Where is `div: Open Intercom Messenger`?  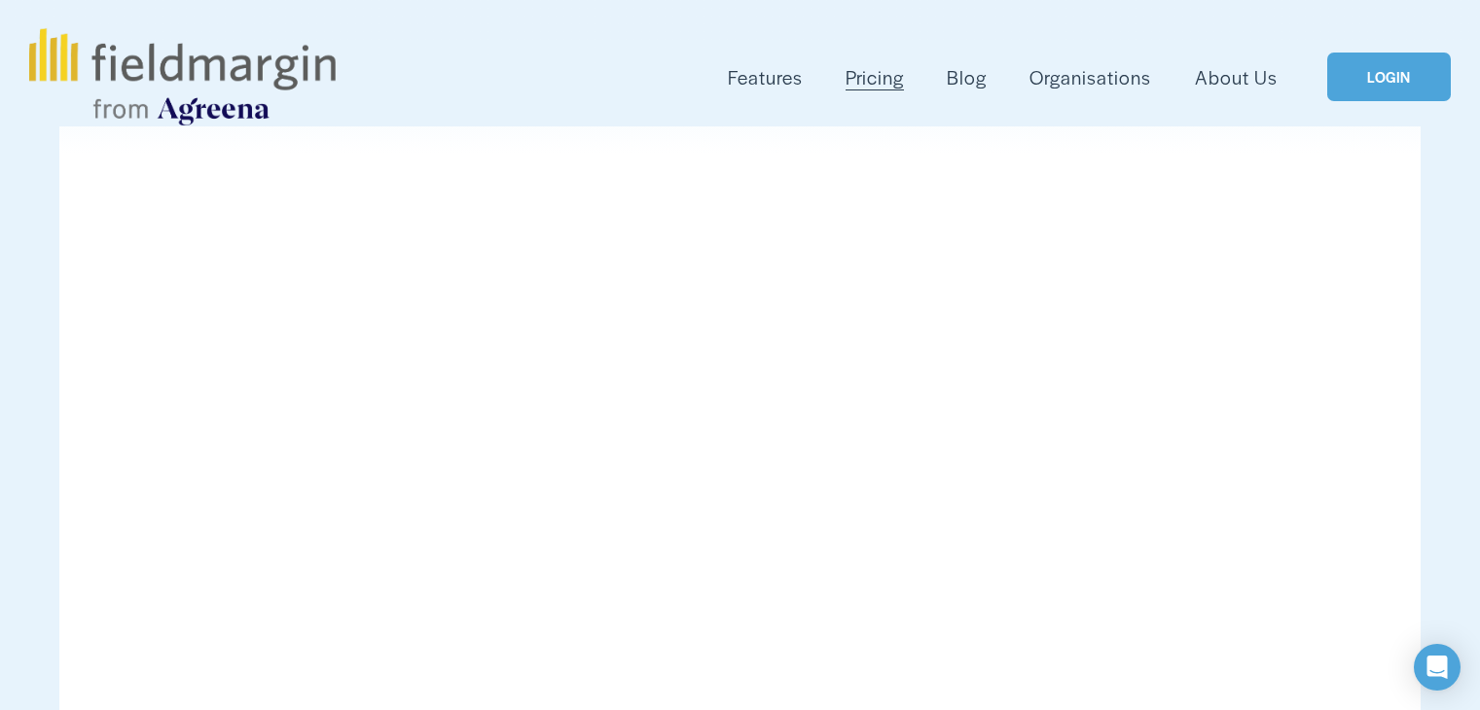
div: Open Intercom Messenger is located at coordinates (1437, 667).